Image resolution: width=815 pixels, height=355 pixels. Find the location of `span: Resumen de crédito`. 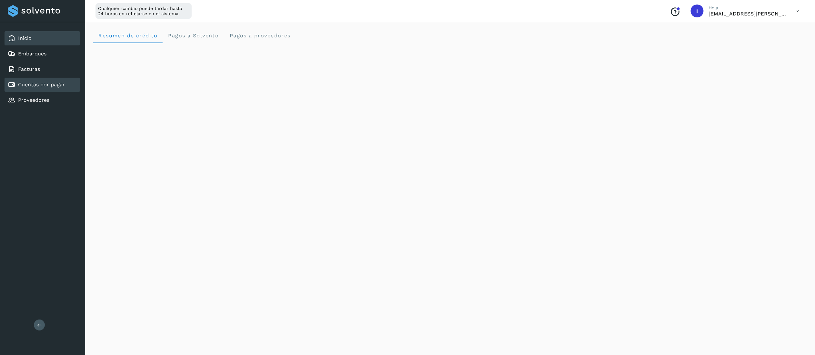

span: Resumen de crédito is located at coordinates (128, 35).